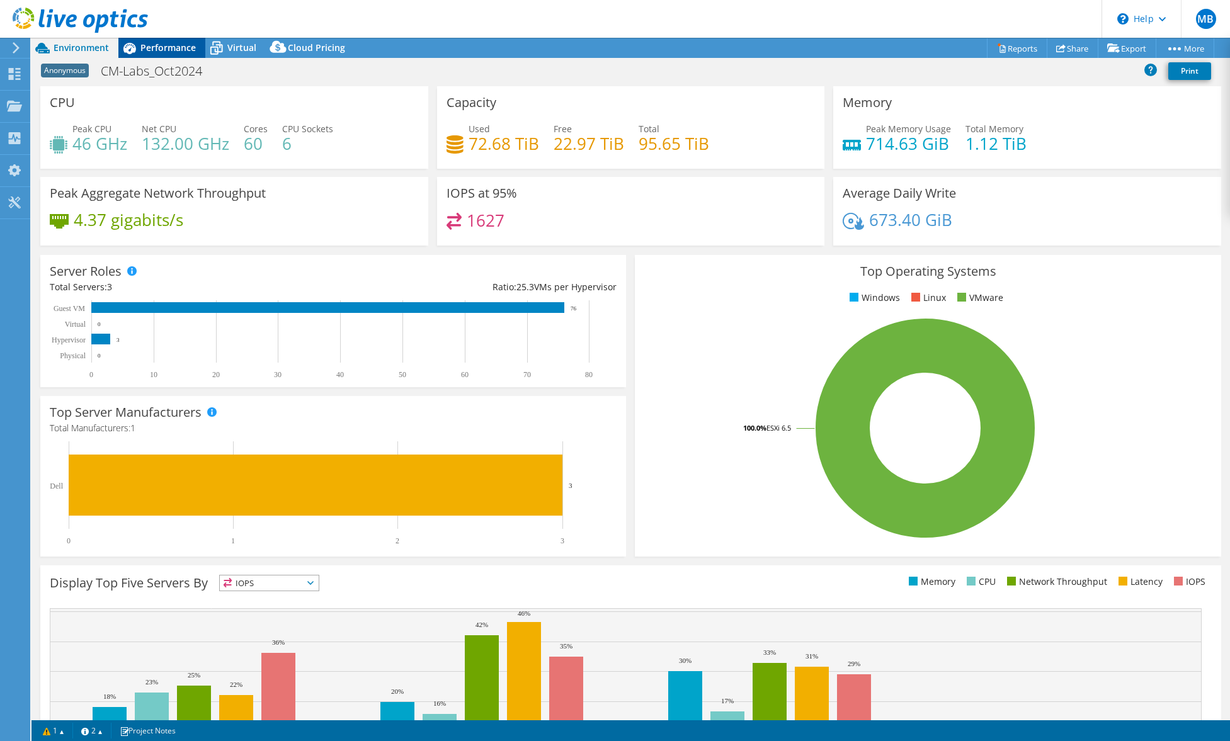 The width and height of the screenshot is (1230, 741). What do you see at coordinates (100, 144) in the screenshot?
I see `h4: 46 GHz` at bounding box center [100, 144].